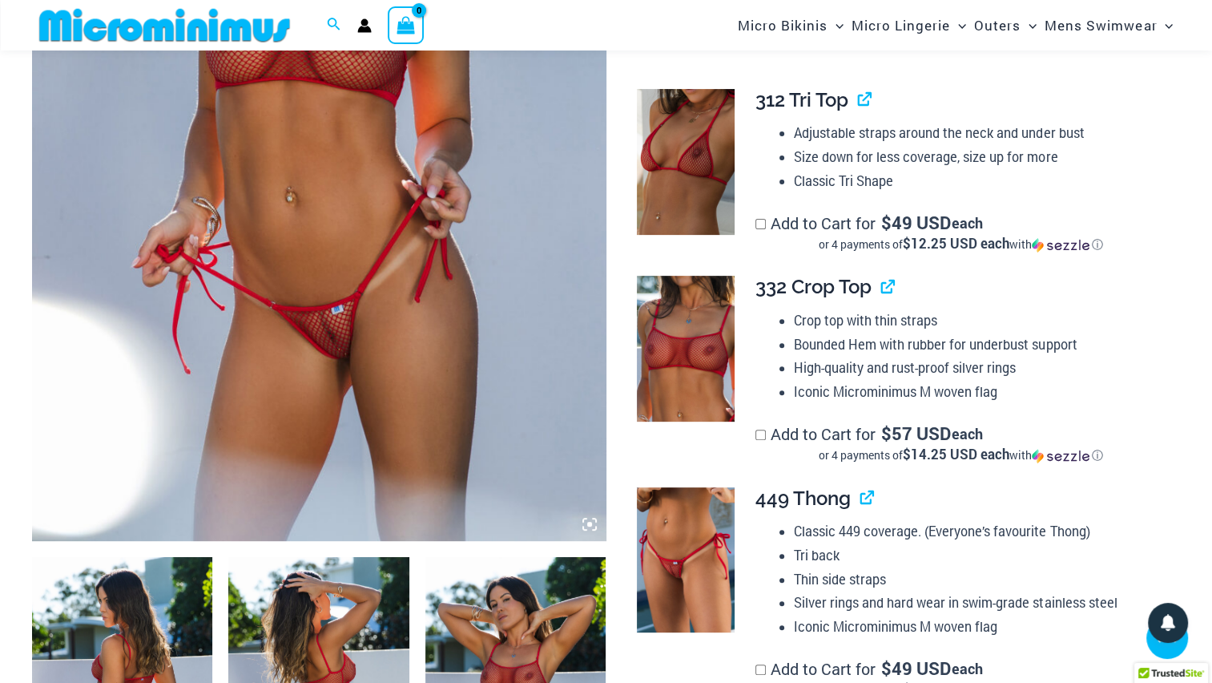  What do you see at coordinates (980, 368) in the screenshot?
I see `li: High-quality and rust-proof silver rings` at bounding box center [980, 368].